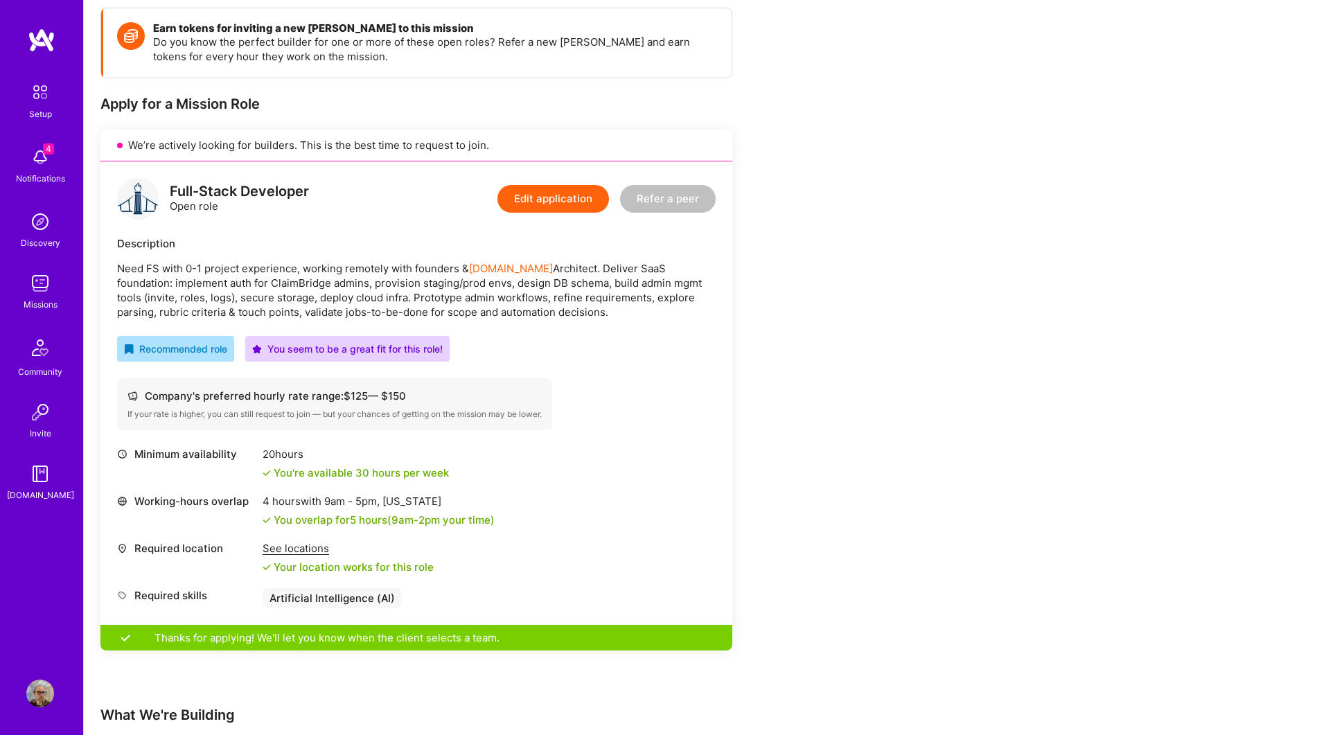 Image resolution: width=1317 pixels, height=735 pixels. What do you see at coordinates (335, 396) in the screenshot?
I see `div: Company's preferred hourly rate range: $ 125 — $ 150` at bounding box center [335, 396].